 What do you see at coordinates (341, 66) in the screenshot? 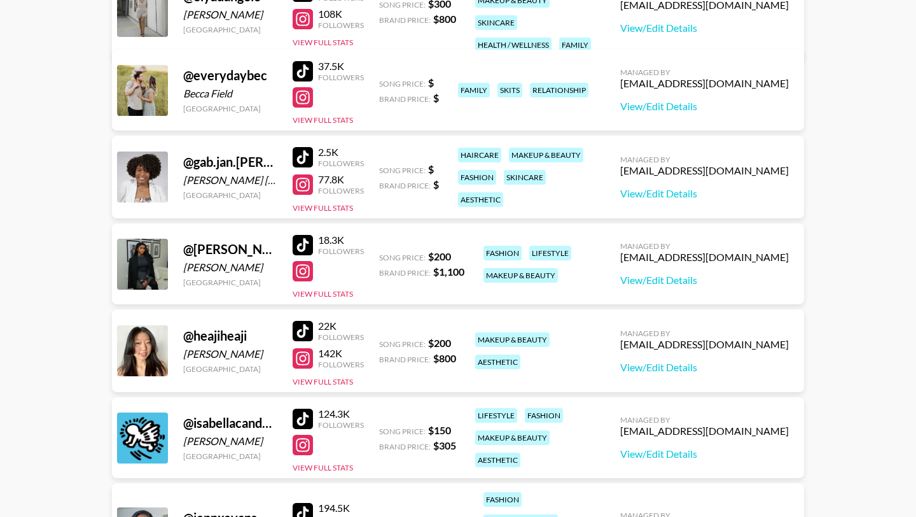
I see `div: 37.5K` at bounding box center [341, 66].